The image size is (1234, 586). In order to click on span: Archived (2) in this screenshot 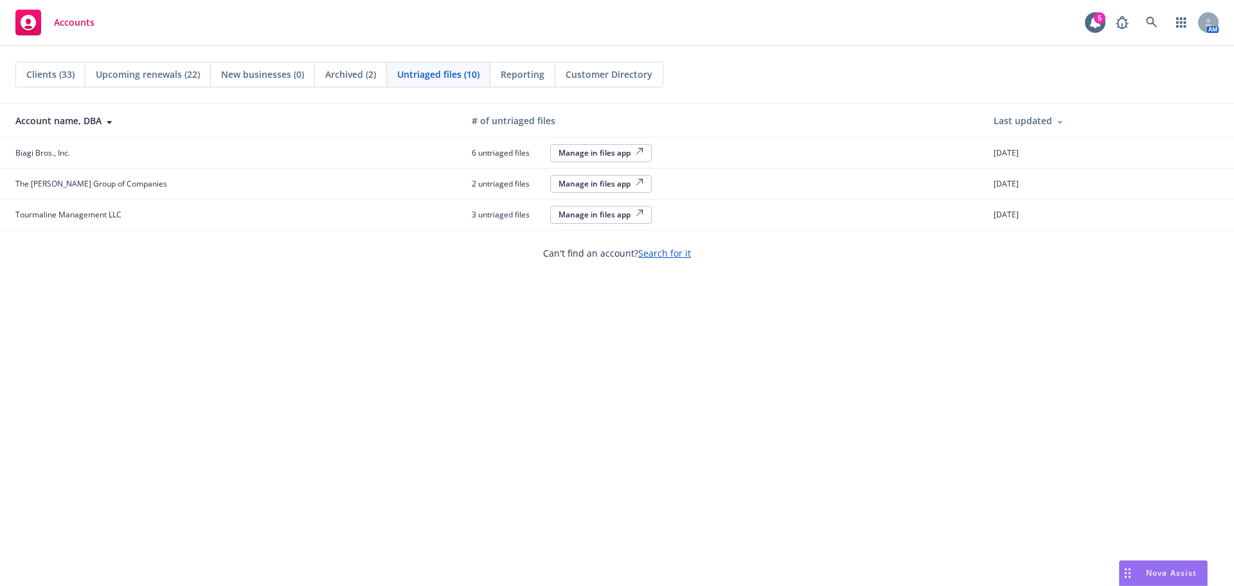, I will do `click(350, 74)`.